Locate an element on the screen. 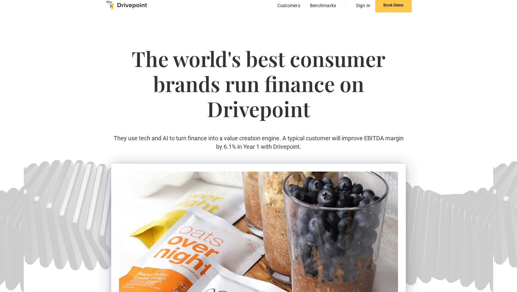 The height and width of the screenshot is (292, 517). h1: The world's best consumer brands run finance on Drivepoint is located at coordinates (258, 90).